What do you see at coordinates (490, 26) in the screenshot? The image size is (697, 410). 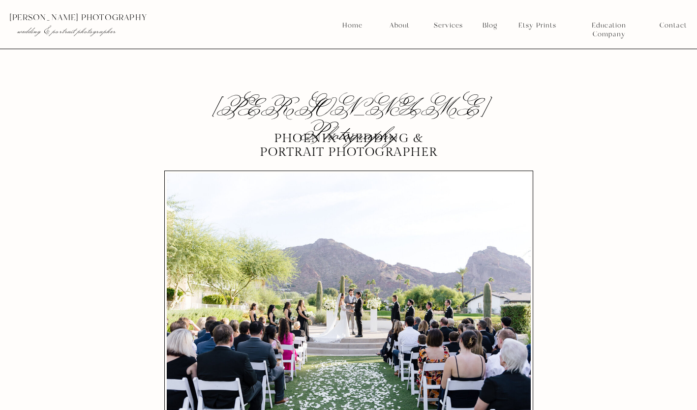 I see `a: Blog` at bounding box center [490, 26].